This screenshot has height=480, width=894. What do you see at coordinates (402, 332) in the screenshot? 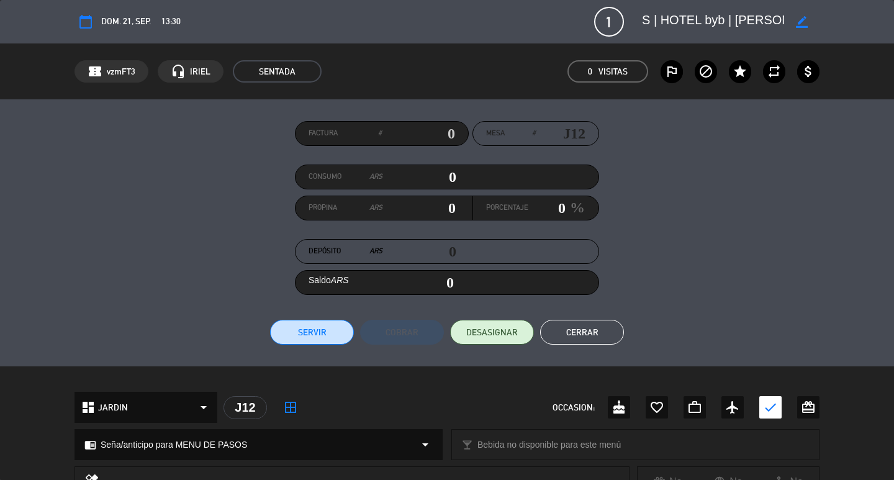
I see `button: Cobrar` at bounding box center [402, 332].